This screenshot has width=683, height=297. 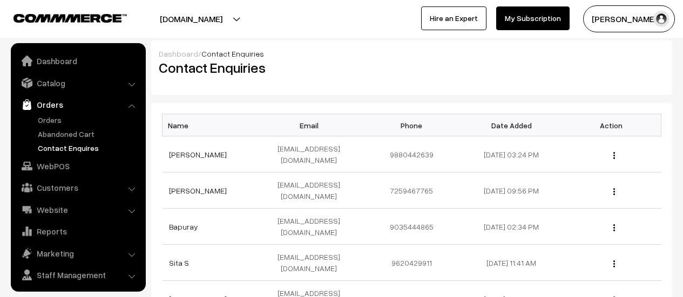 I want to click on a: Website, so click(x=78, y=210).